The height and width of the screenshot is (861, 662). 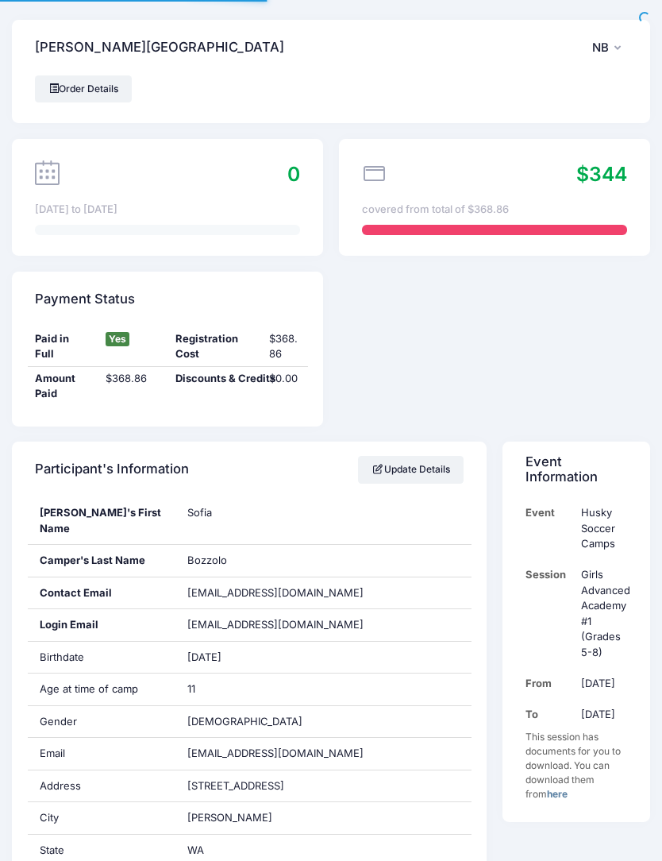 I want to click on div: Age at time of camp, so click(x=102, y=689).